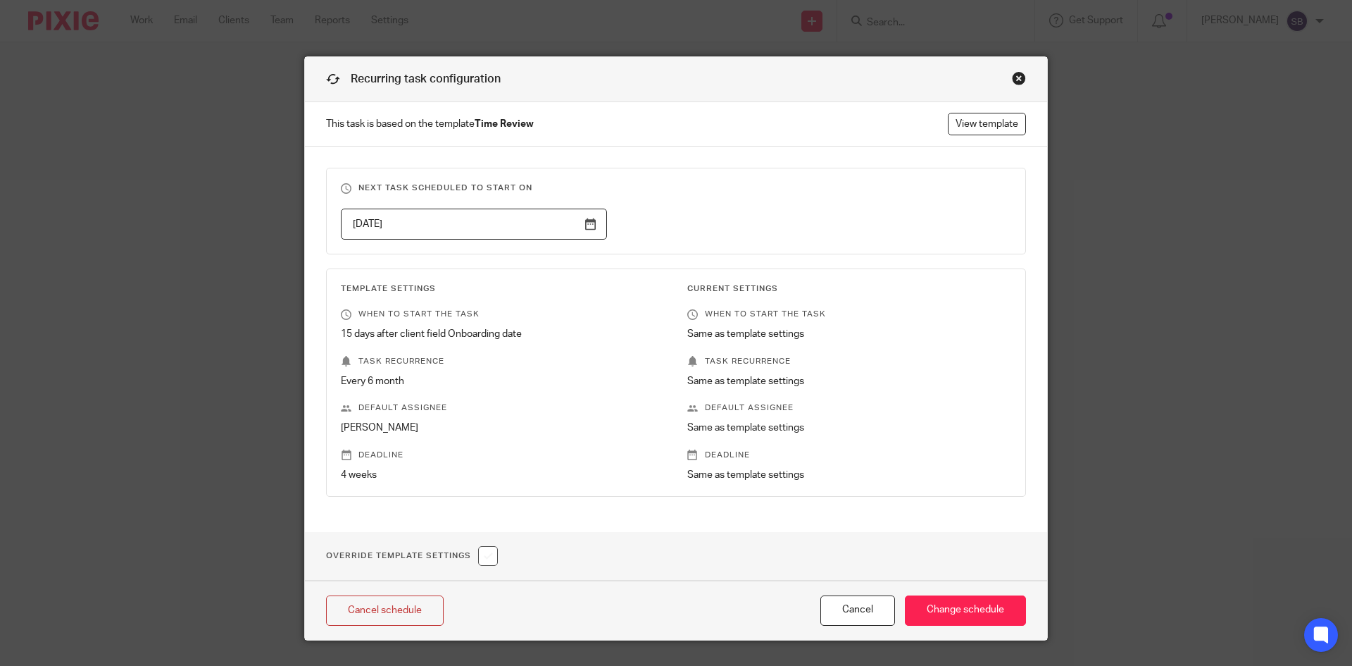  I want to click on h1: Override Template Settings, so click(412, 556).